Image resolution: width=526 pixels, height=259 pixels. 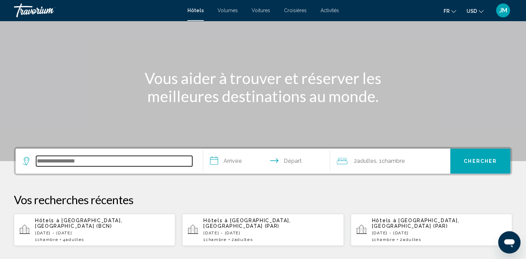 I want to click on button: Changer la langue, so click(x=450, y=11).